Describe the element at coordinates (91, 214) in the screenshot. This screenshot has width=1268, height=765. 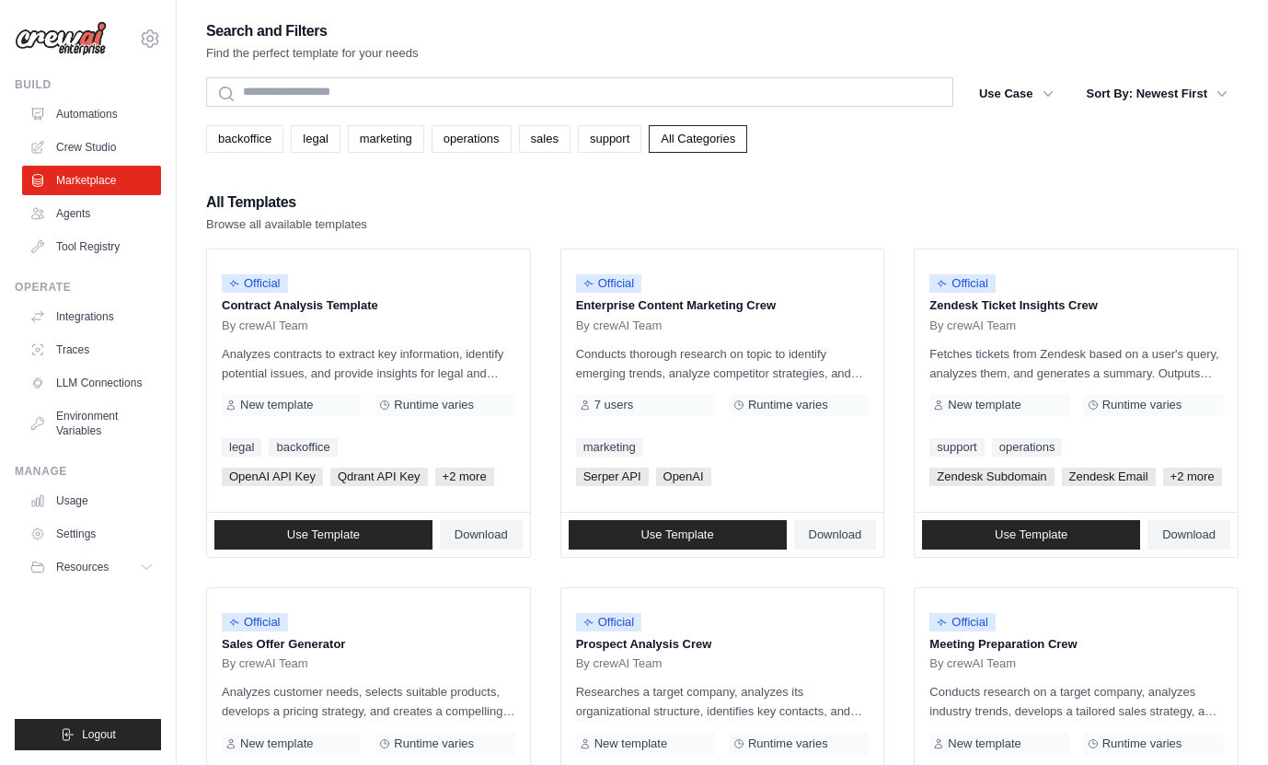
I see `a: Agents` at that location.